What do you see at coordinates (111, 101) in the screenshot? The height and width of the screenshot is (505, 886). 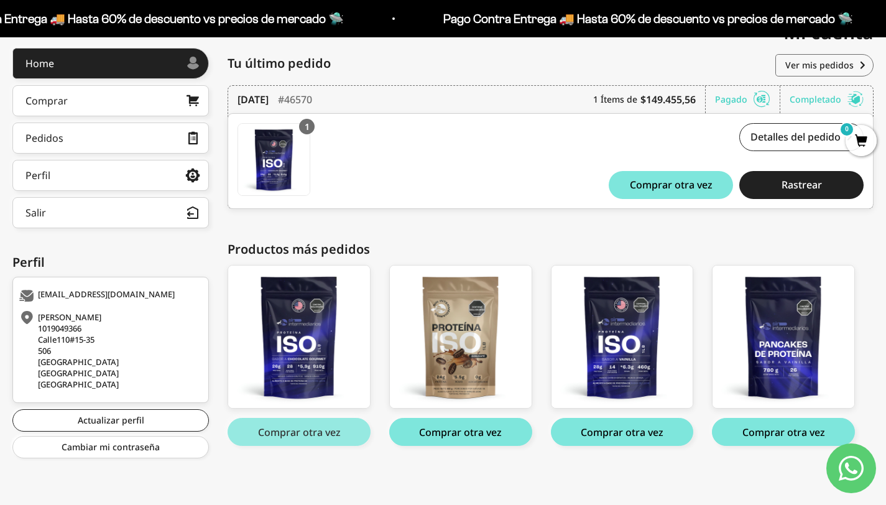 I see `a: Comprar` at bounding box center [111, 101].